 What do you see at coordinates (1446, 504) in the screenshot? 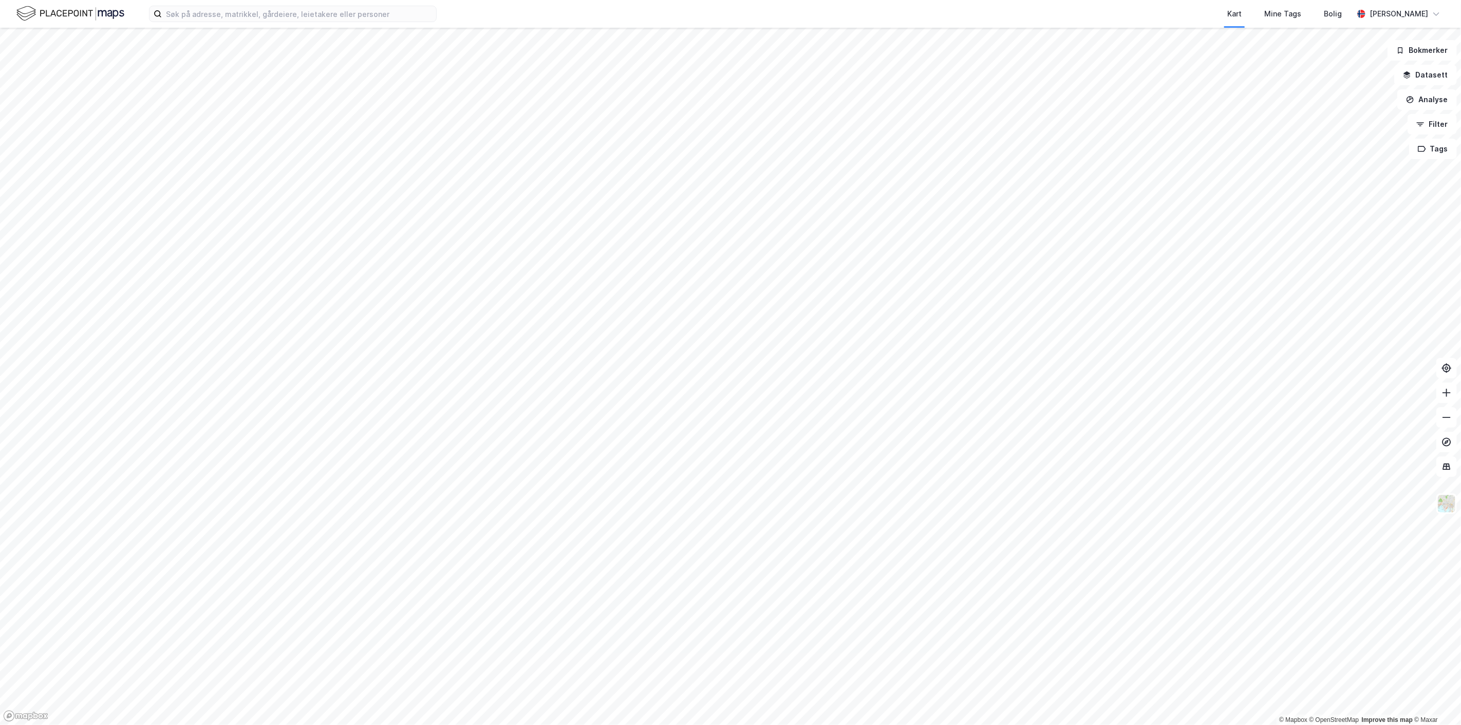
I see `img: Z` at bounding box center [1446, 504].